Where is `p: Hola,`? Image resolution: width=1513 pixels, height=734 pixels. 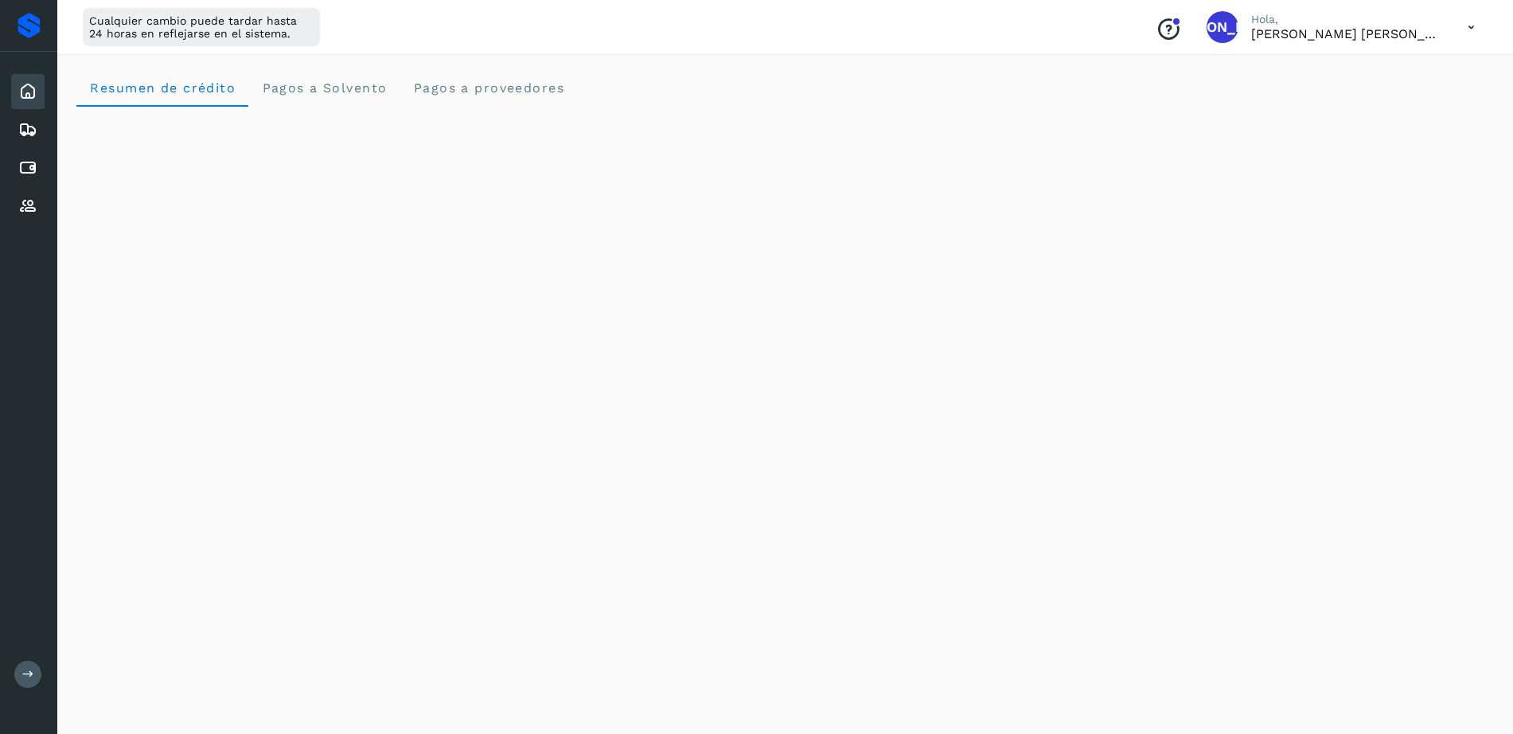 p: Hola, is located at coordinates (1347, 19).